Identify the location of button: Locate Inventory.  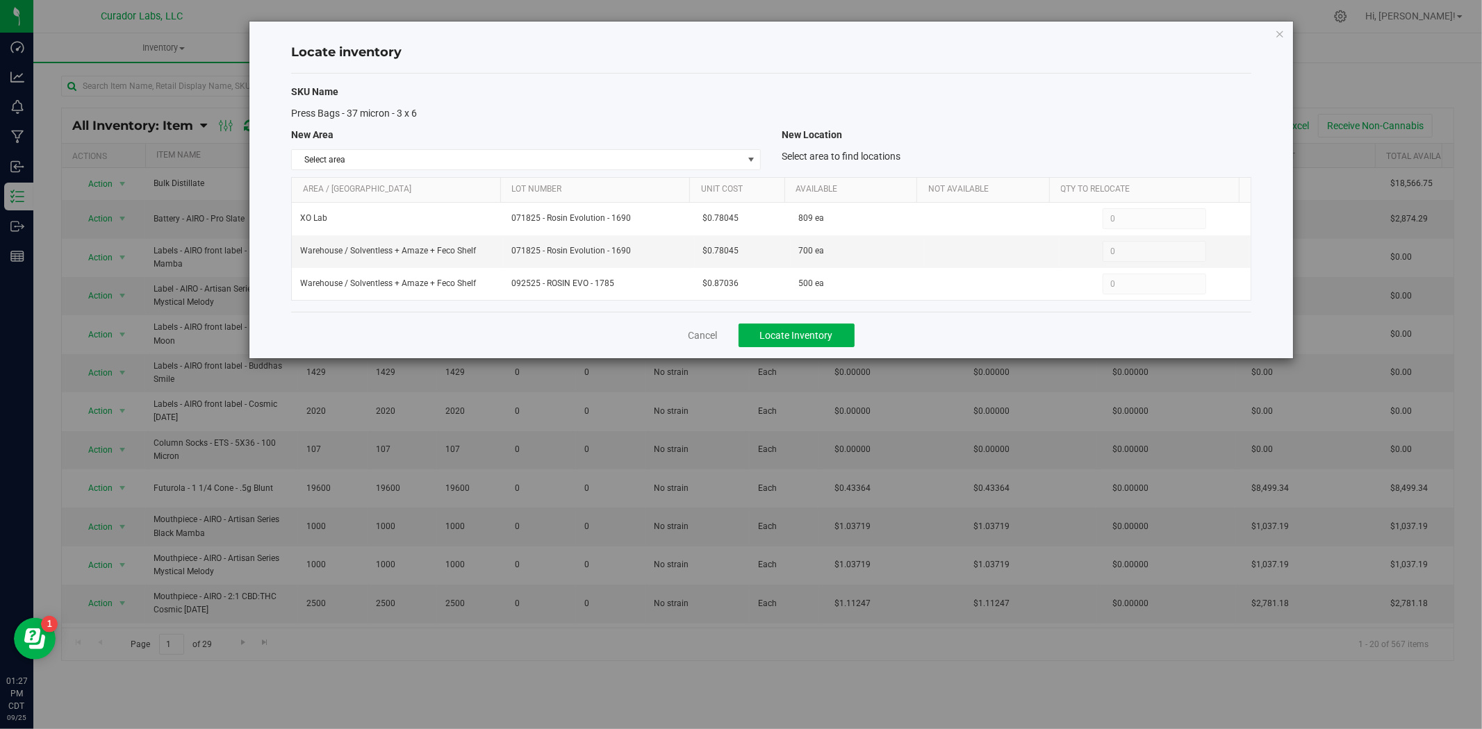
(796, 335).